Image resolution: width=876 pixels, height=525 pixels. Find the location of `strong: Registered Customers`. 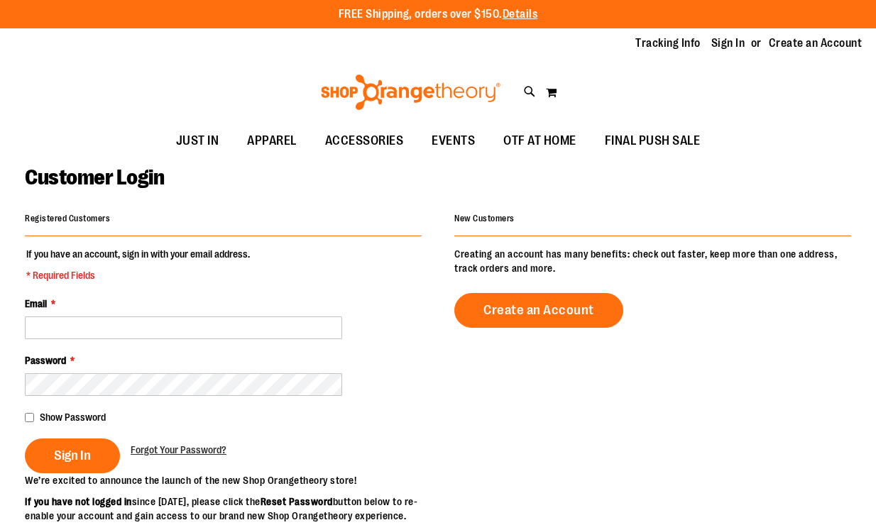

strong: Registered Customers is located at coordinates (67, 219).